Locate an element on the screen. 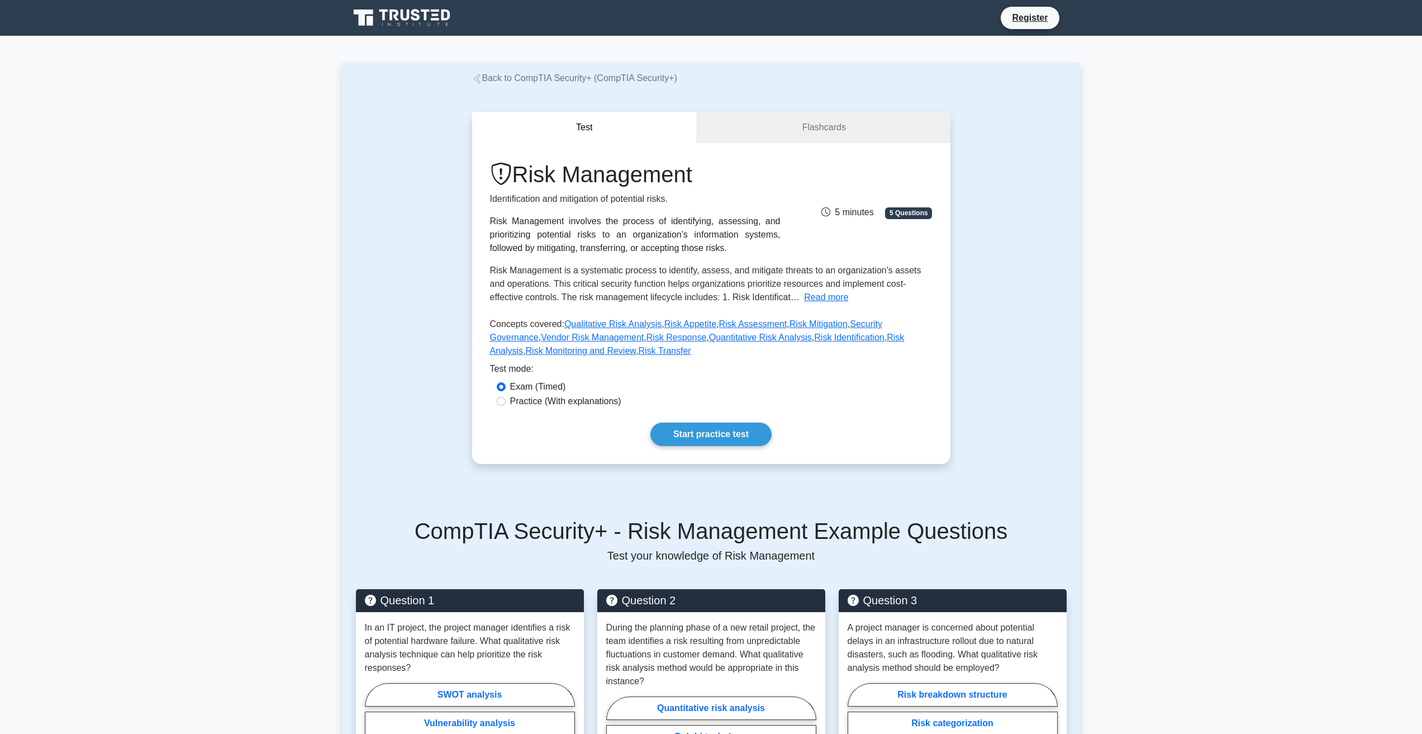 The width and height of the screenshot is (1422, 734). a: Flashcards is located at coordinates (824, 127).